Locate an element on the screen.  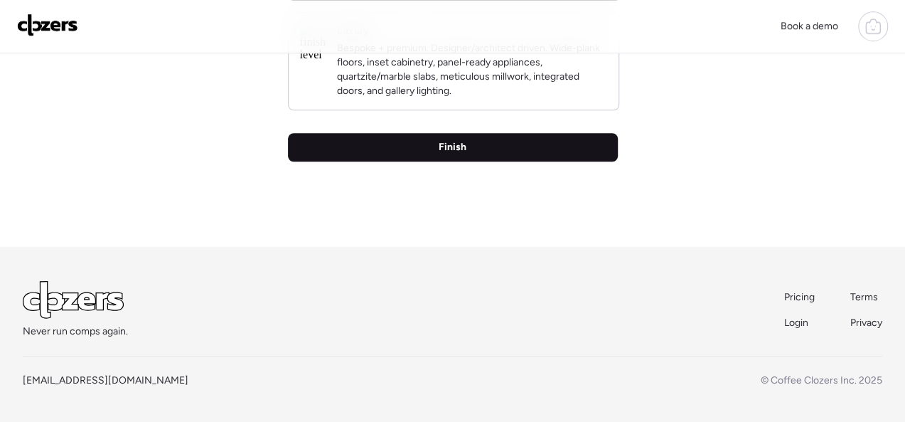
span: Login is located at coordinates (796, 322).